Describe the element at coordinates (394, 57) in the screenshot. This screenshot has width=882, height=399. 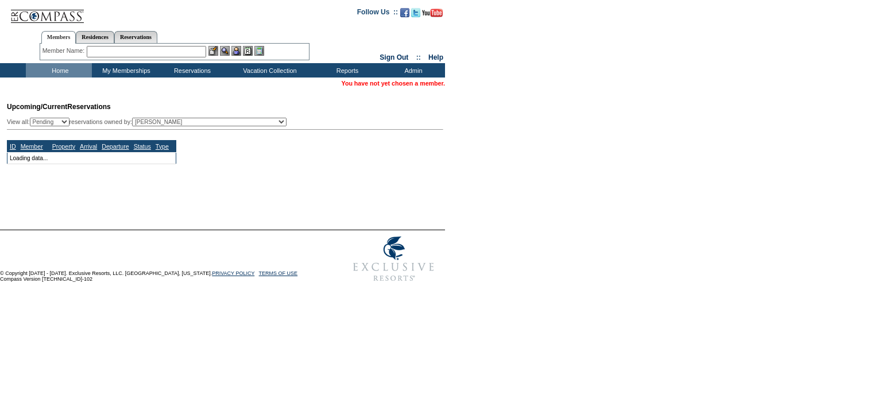
I see `a: Sign Out` at that location.